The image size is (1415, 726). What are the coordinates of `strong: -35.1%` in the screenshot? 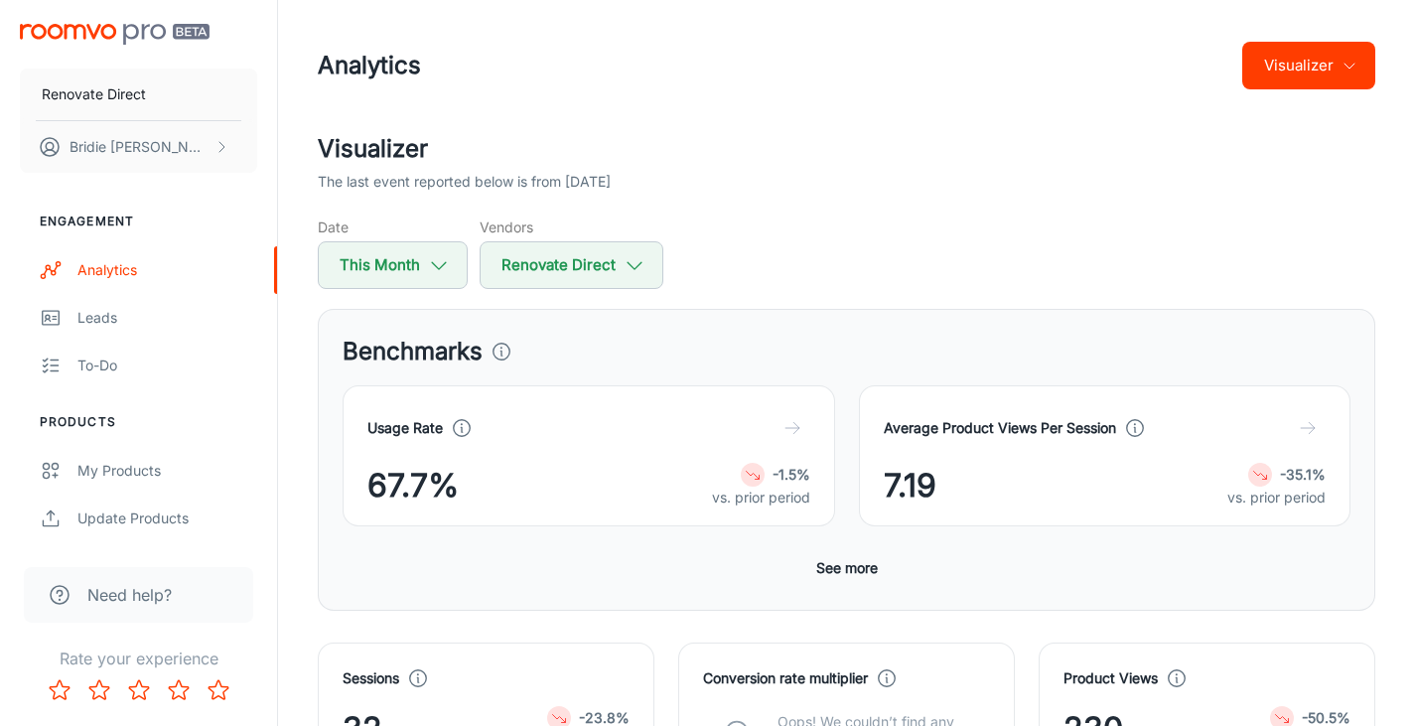 It's located at (1303, 474).